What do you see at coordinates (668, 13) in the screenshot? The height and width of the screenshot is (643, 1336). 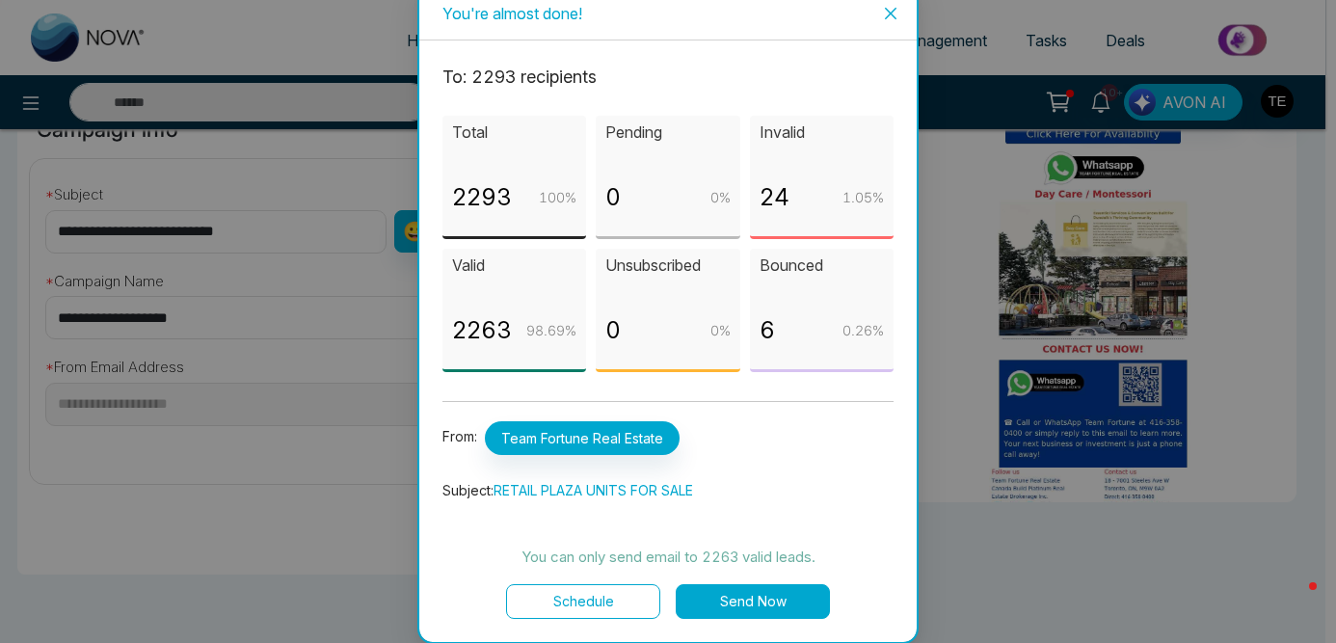 I see `div: You're almost done!` at bounding box center [668, 13].